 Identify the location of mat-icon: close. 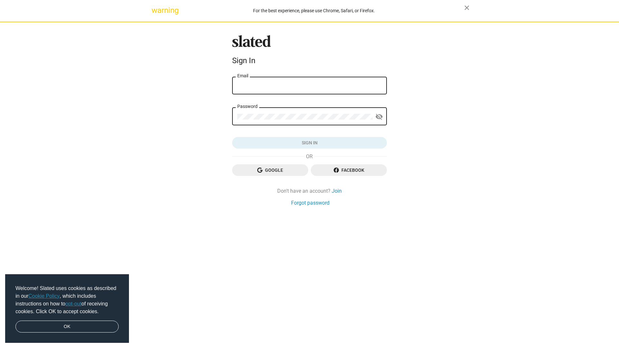
(467, 8).